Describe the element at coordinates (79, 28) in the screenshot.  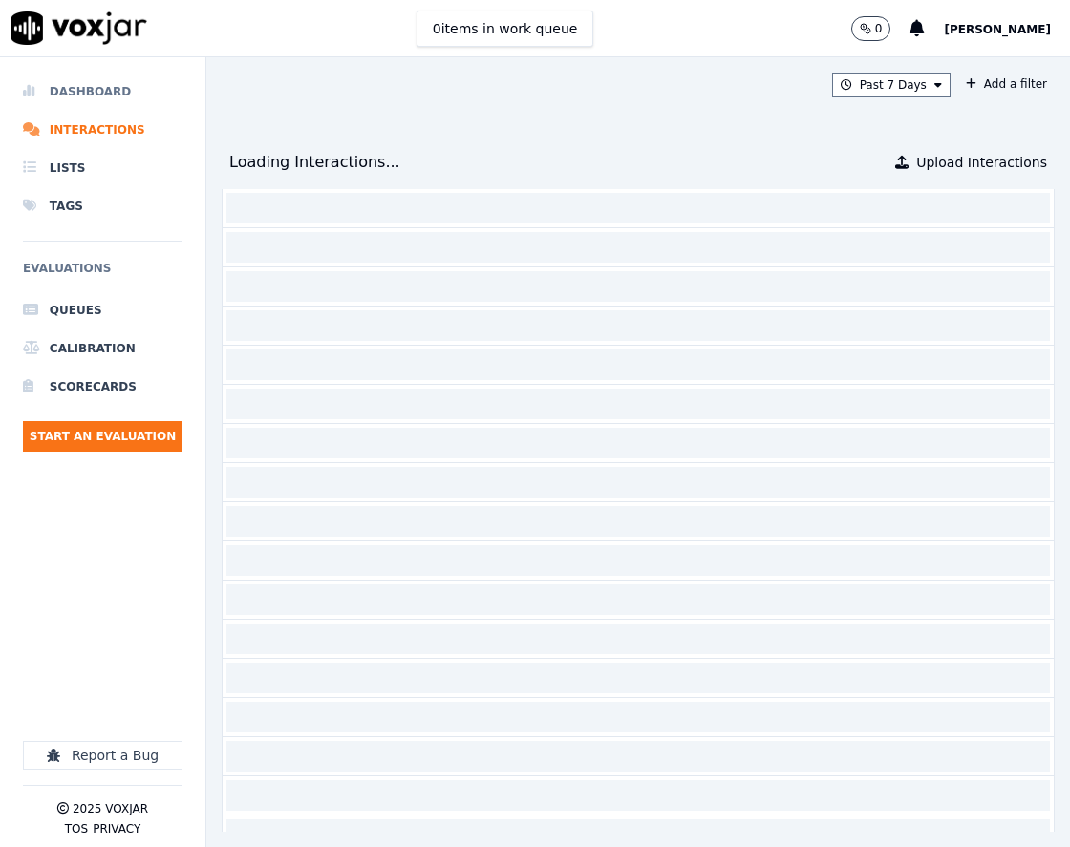
I see `img: voxjar logo` at that location.